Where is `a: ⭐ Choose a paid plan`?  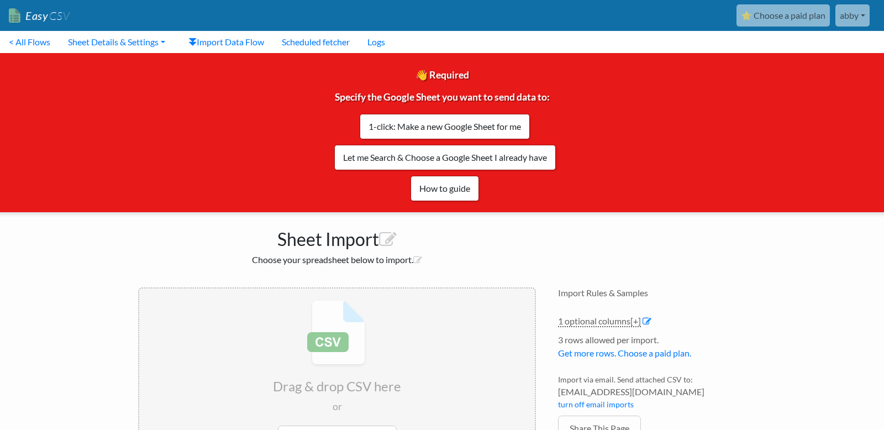 a: ⭐ Choose a paid plan is located at coordinates (783, 15).